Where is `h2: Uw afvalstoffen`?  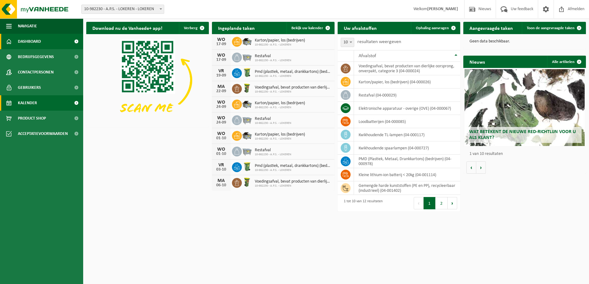 h2: Uw afvalstoffen is located at coordinates (360, 28).